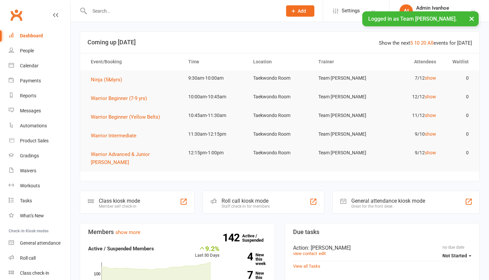 This screenshot has width=489, height=280. Describe the element at coordinates (257, 238) in the screenshot. I see `a: 142Active / Suspended` at that location.